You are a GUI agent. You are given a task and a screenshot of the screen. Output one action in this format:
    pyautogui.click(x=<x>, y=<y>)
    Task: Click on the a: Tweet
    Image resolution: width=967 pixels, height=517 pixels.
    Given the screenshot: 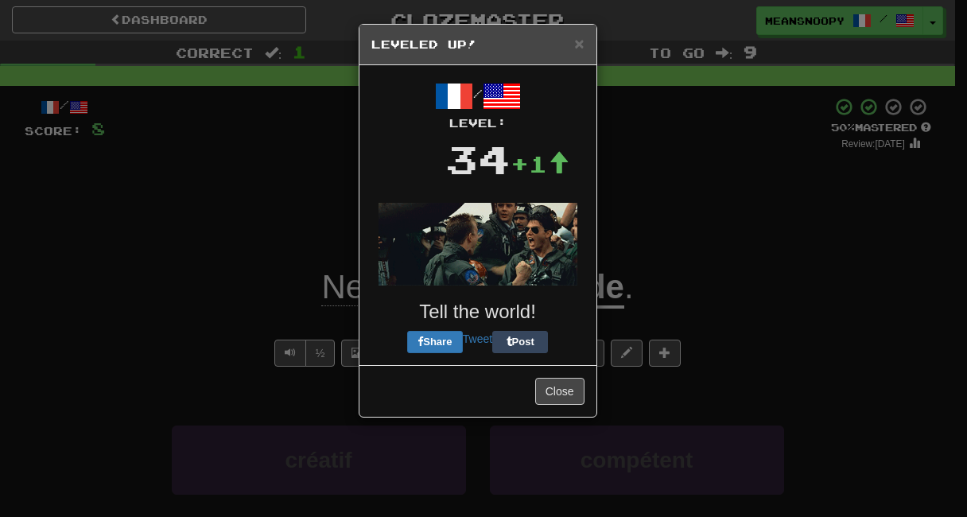 What is the action you would take?
    pyautogui.click(x=477, y=339)
    